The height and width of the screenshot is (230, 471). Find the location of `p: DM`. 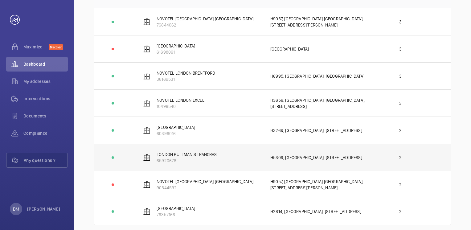

p: DM is located at coordinates (16, 209).